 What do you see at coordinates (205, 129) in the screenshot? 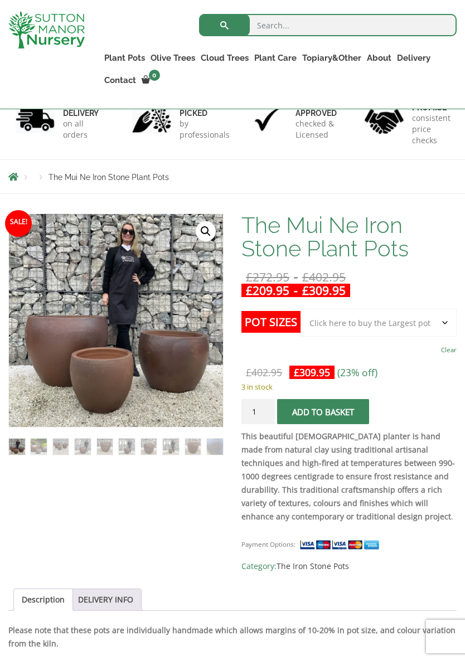
I see `p: by professionals` at bounding box center [205, 129].